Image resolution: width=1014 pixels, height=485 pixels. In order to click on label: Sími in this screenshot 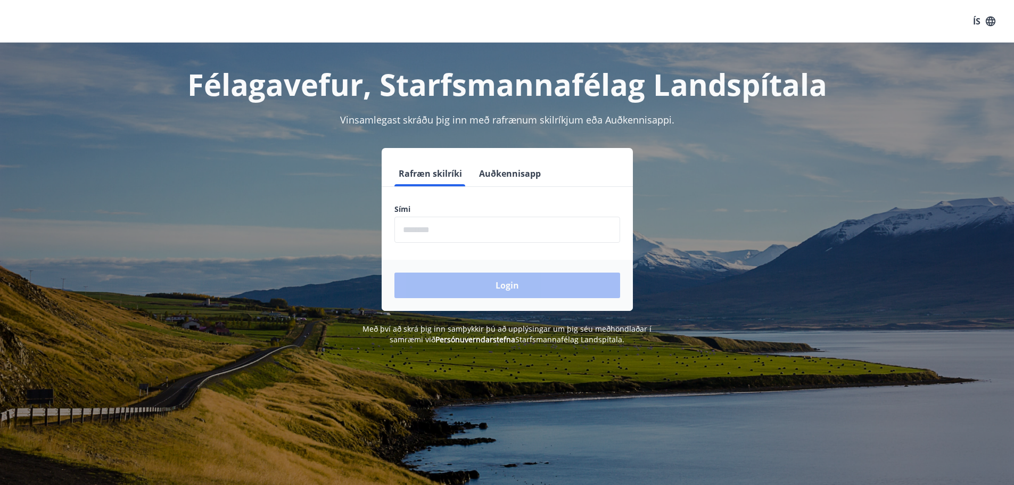, I will do `click(507, 209)`.